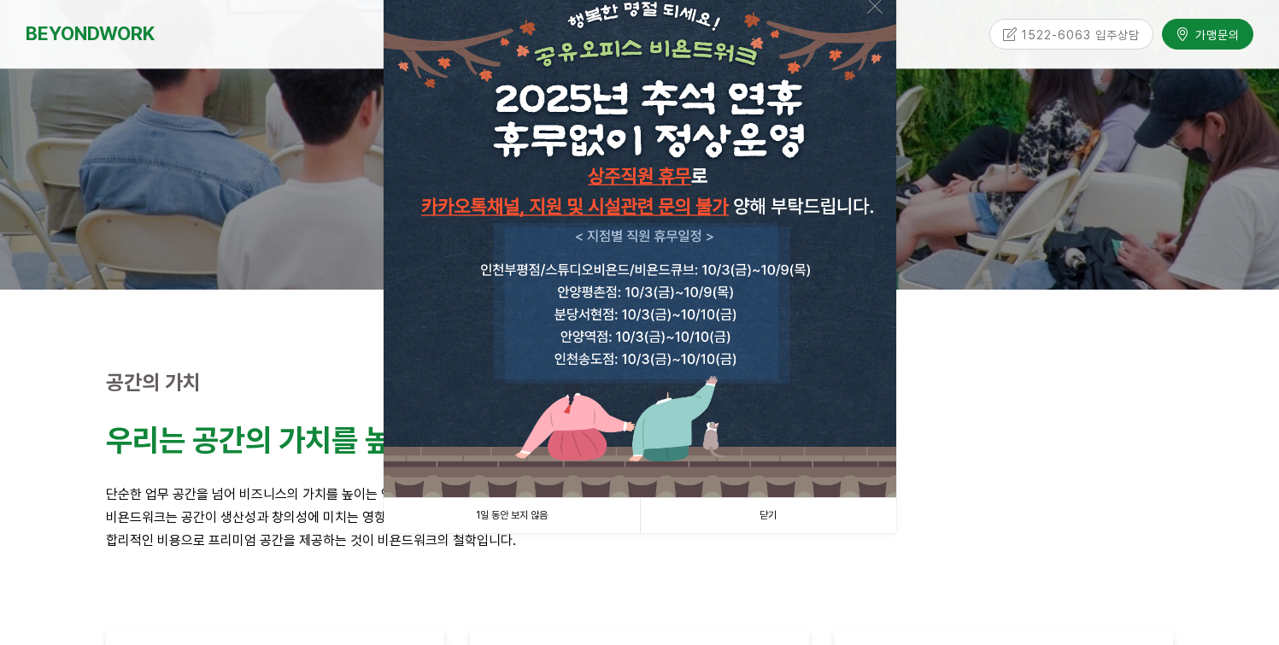 The height and width of the screenshot is (645, 1279). Describe the element at coordinates (512, 515) in the screenshot. I see `a: 1일 동안 보지 않음` at that location.